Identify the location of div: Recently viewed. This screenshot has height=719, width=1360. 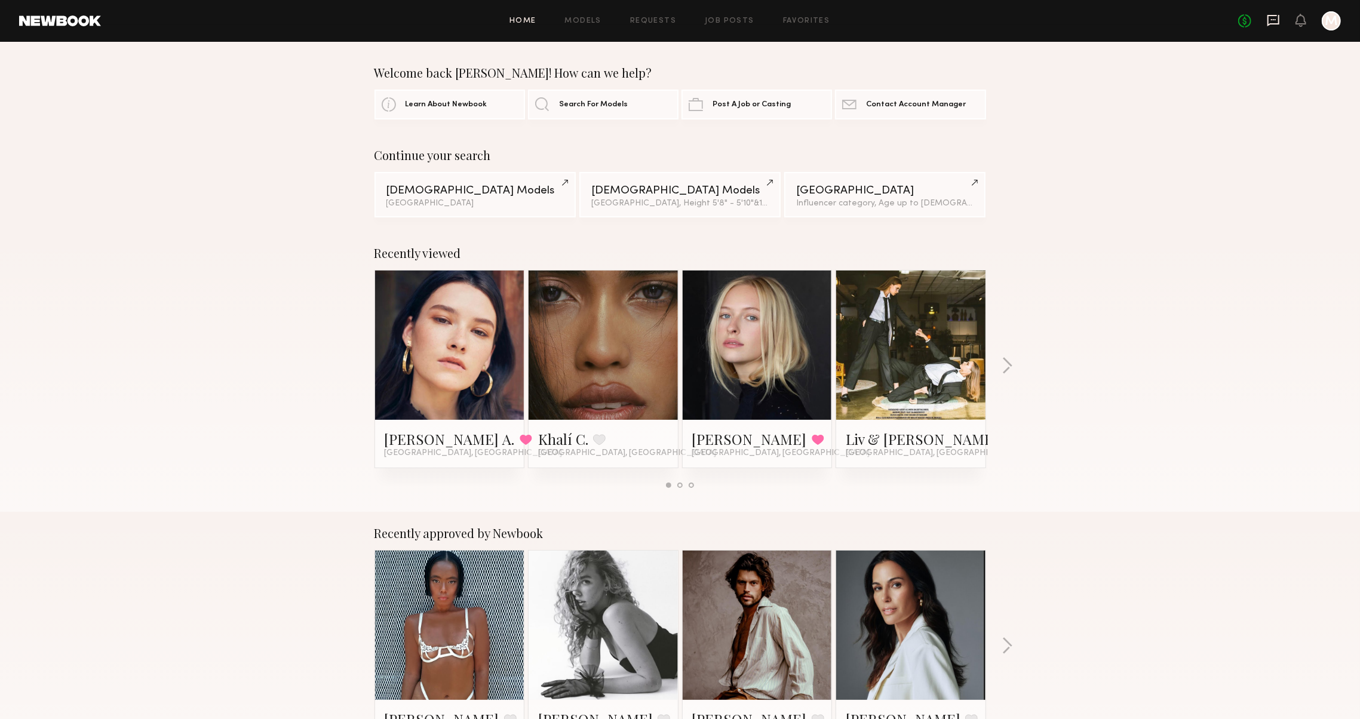
(680, 253).